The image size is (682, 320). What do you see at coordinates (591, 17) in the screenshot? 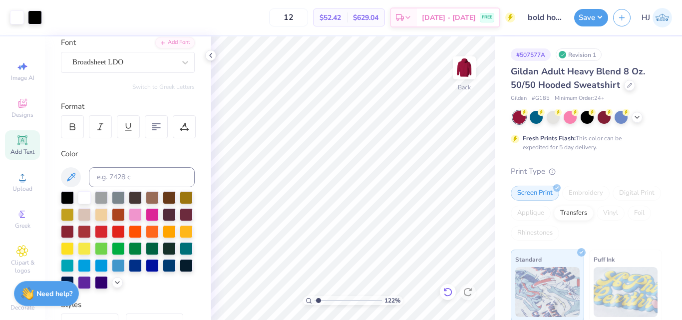
I see `button: Save` at bounding box center [591, 17].